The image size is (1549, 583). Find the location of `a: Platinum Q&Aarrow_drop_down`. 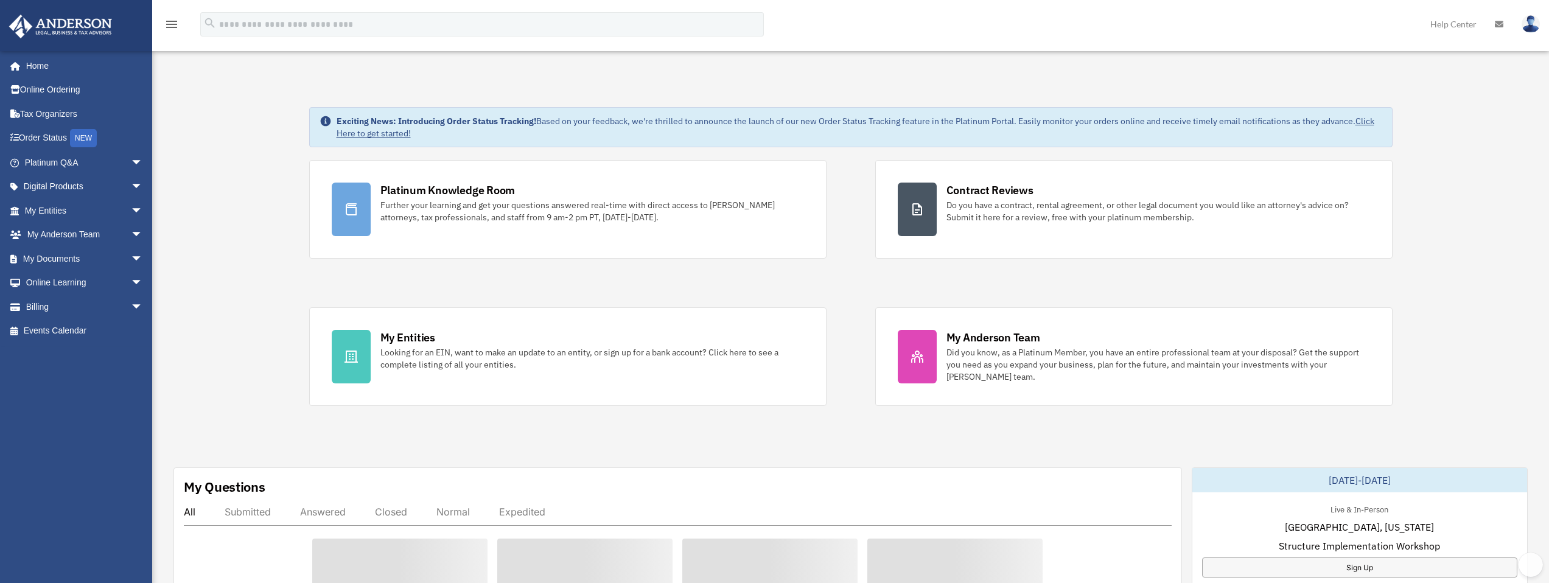

a: Platinum Q&Aarrow_drop_down is located at coordinates (85, 162).